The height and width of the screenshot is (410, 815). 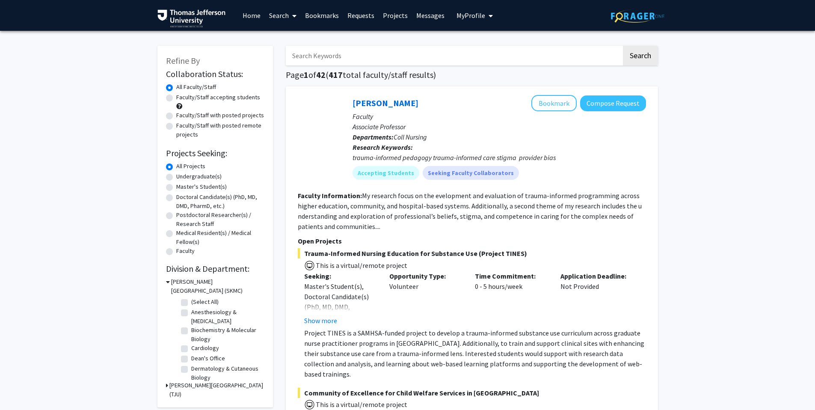 What do you see at coordinates (386, 173) in the screenshot?
I see `mat-chip: Accepting Students` at bounding box center [386, 173].